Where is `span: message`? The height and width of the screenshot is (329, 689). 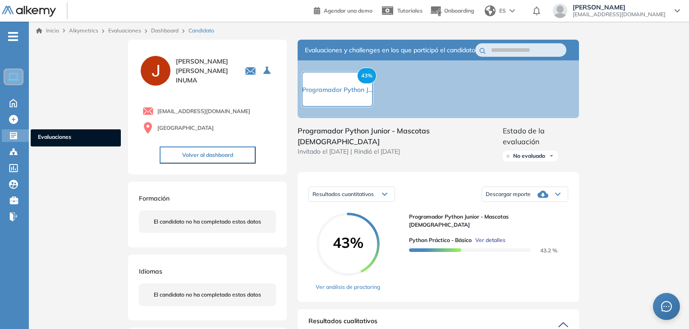
span: message is located at coordinates (666, 307).